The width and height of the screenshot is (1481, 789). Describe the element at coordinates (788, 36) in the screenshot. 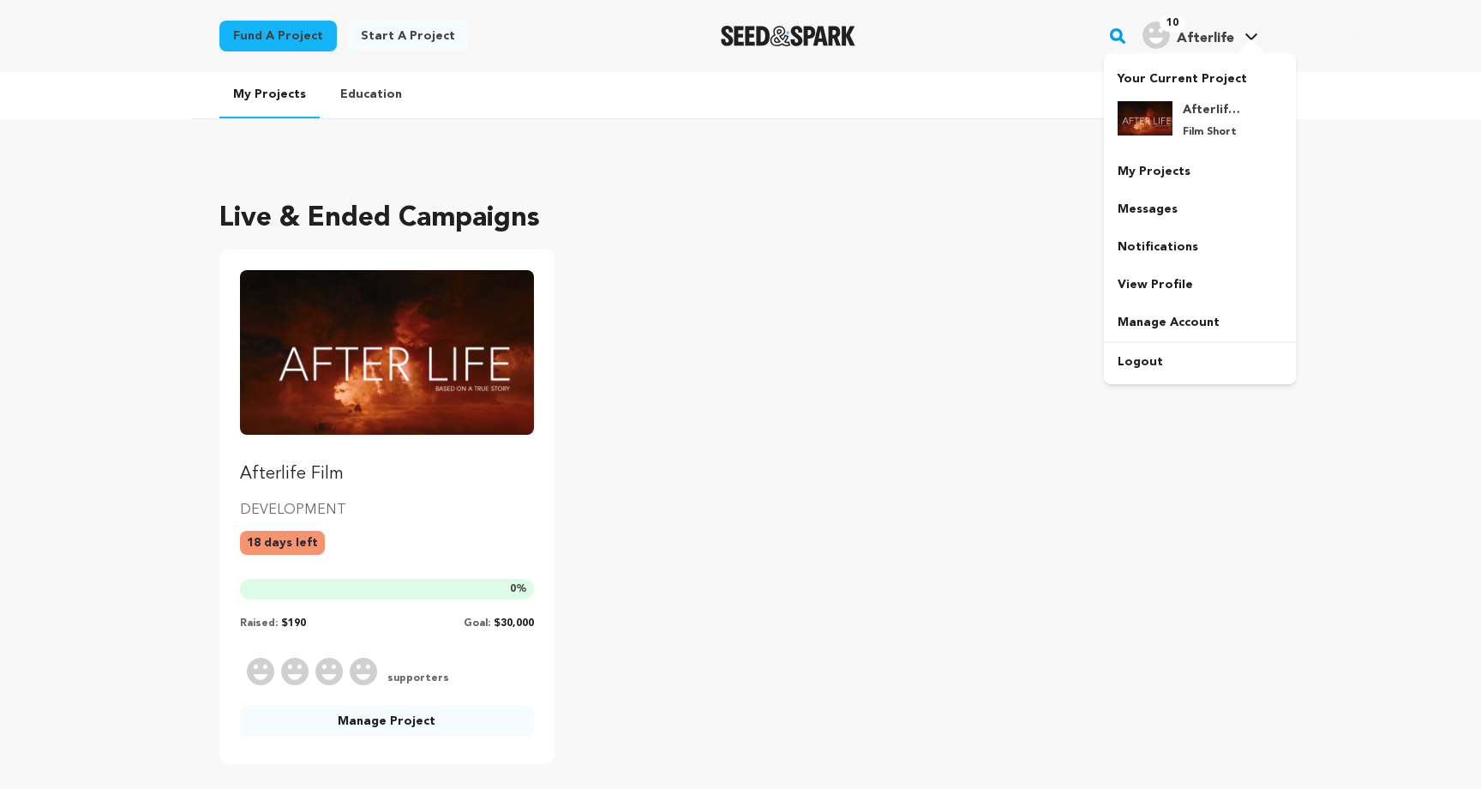

I see `img: Seed&Spark Logo Dark Mode` at that location.